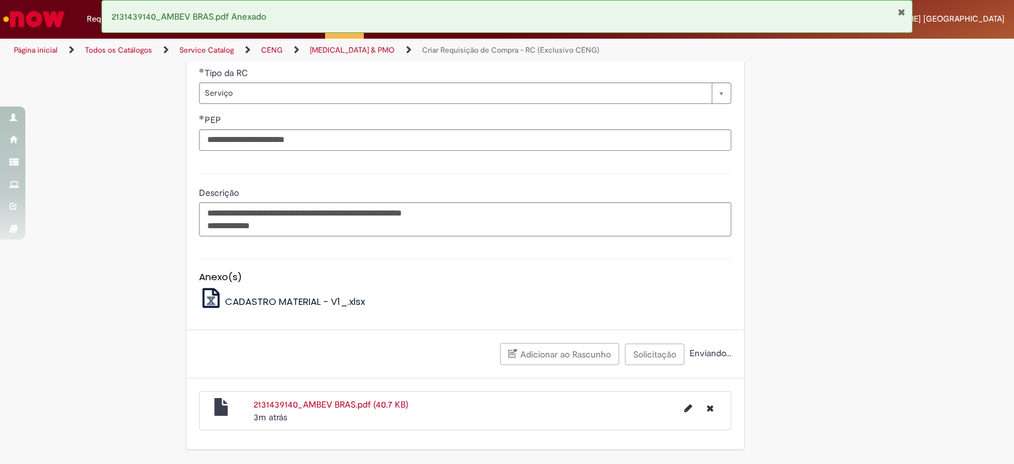 This screenshot has height=464, width=1014. Describe the element at coordinates (455, 93) in the screenshot. I see `span: Serviço` at that location.